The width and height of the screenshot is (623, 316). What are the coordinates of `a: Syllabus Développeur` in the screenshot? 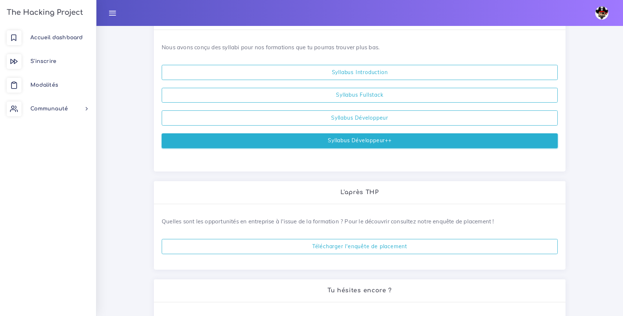 It's located at (360, 118).